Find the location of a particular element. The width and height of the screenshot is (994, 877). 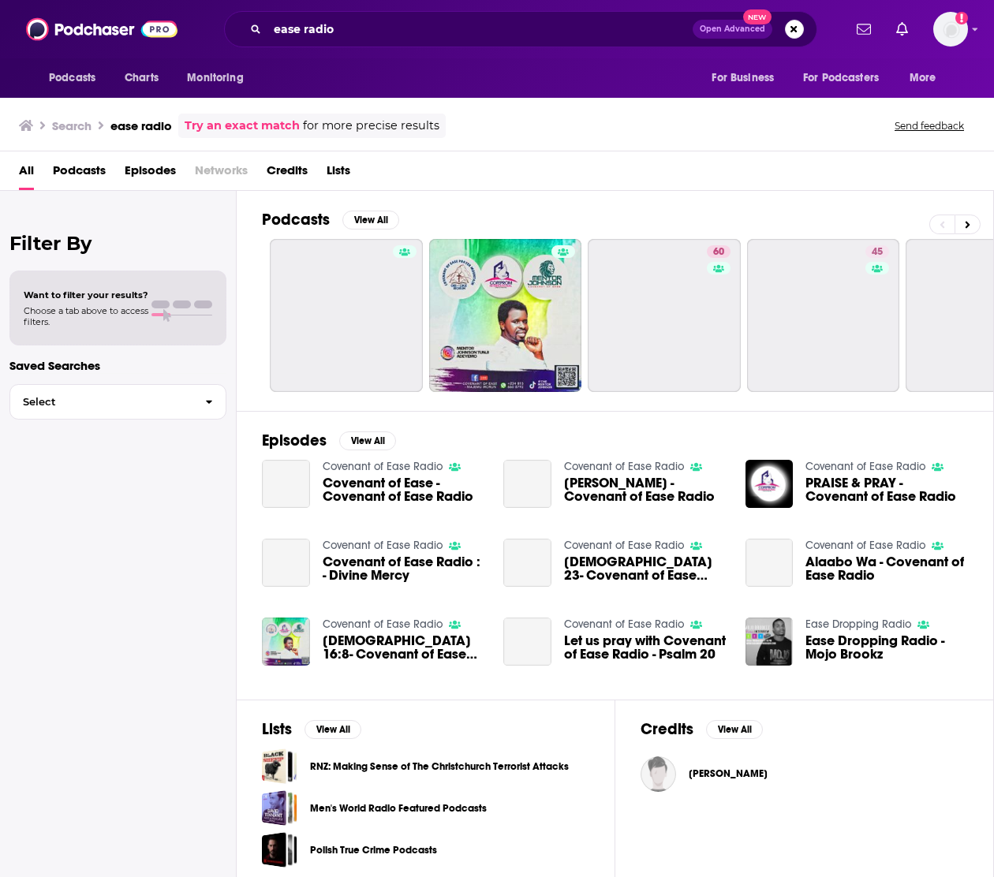

span: Credits is located at coordinates (287, 174).